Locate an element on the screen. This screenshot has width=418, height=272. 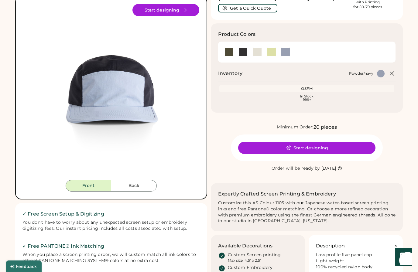
h2: ✓ Free PANTONE® Ink Matching is located at coordinates (111, 246).